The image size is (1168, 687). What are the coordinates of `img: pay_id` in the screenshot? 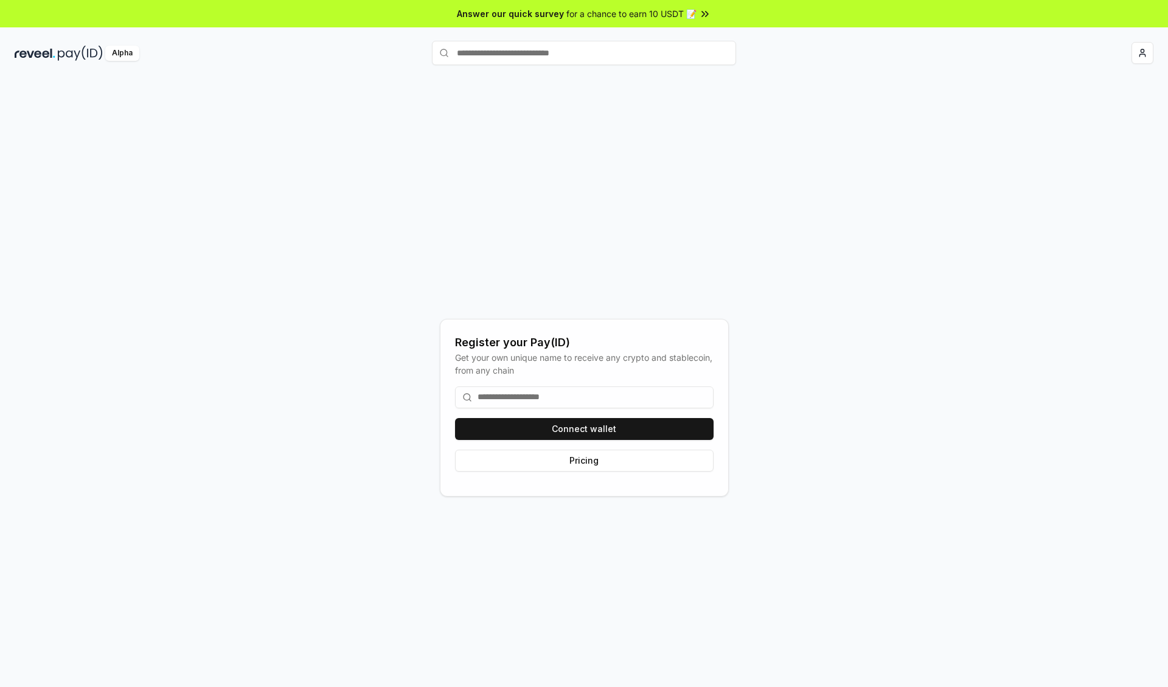 It's located at (80, 53).